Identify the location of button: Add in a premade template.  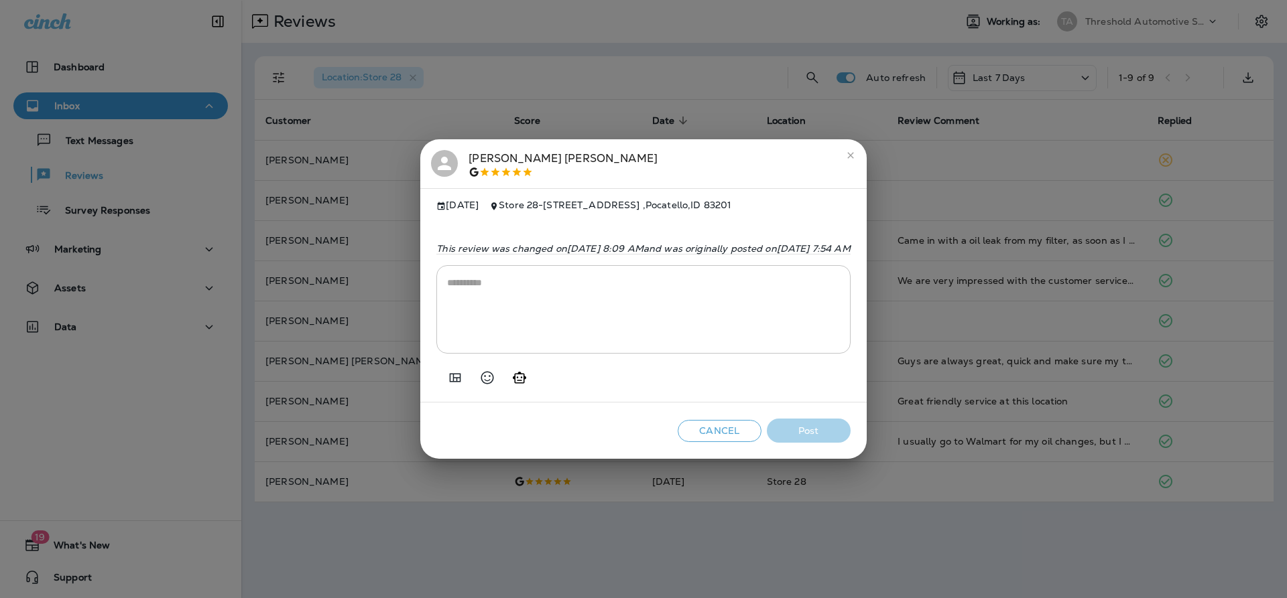
(455, 378).